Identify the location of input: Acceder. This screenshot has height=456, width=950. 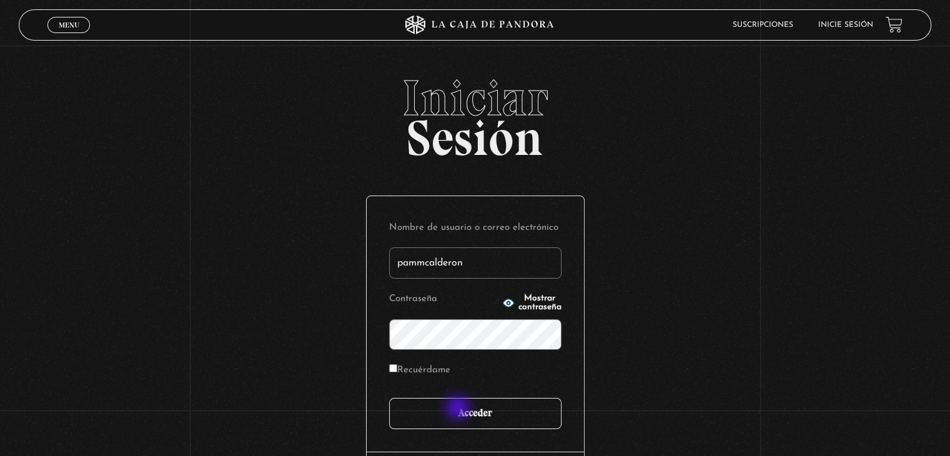
(475, 413).